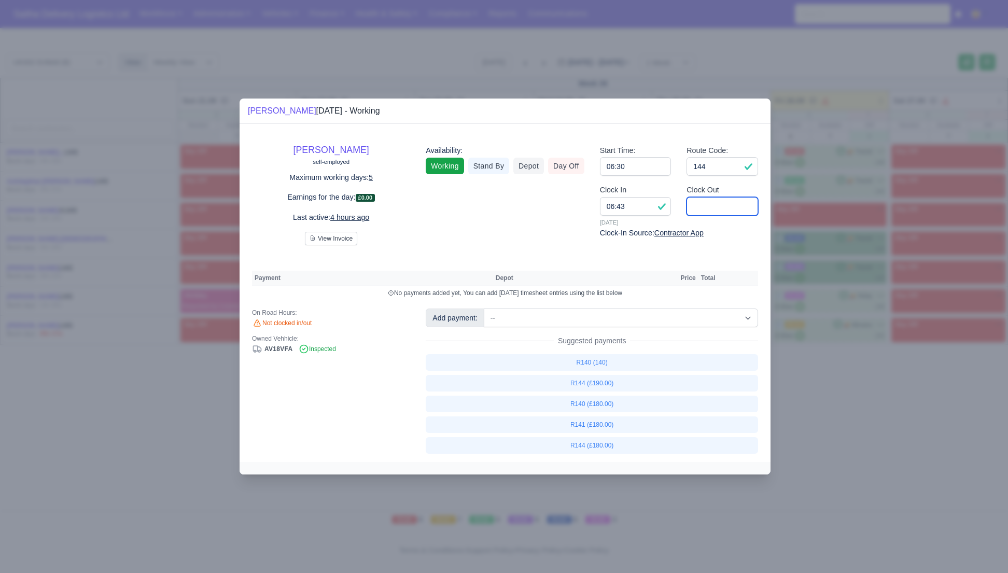 This screenshot has width=1008, height=573. What do you see at coordinates (349, 217) in the screenshot?
I see `u: 4 hours ago` at bounding box center [349, 217].